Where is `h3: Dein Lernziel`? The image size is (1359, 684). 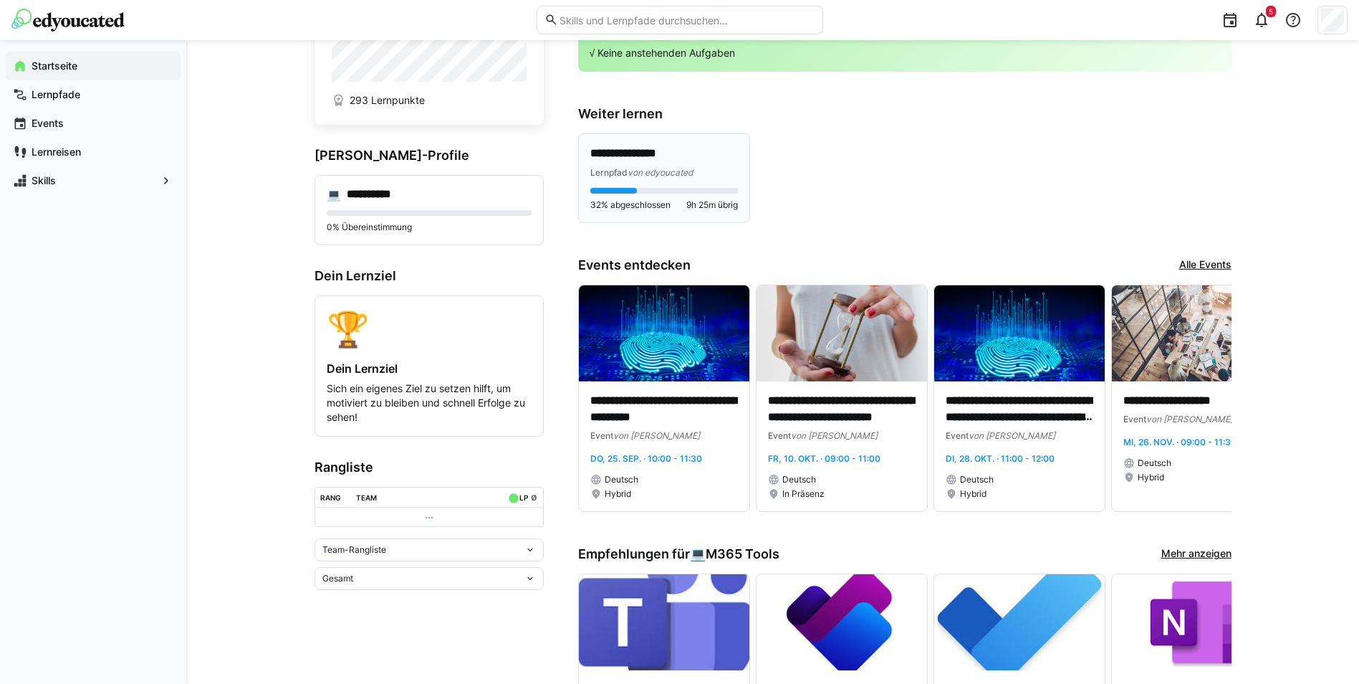
h3: Dein Lernziel is located at coordinates (429, 276).